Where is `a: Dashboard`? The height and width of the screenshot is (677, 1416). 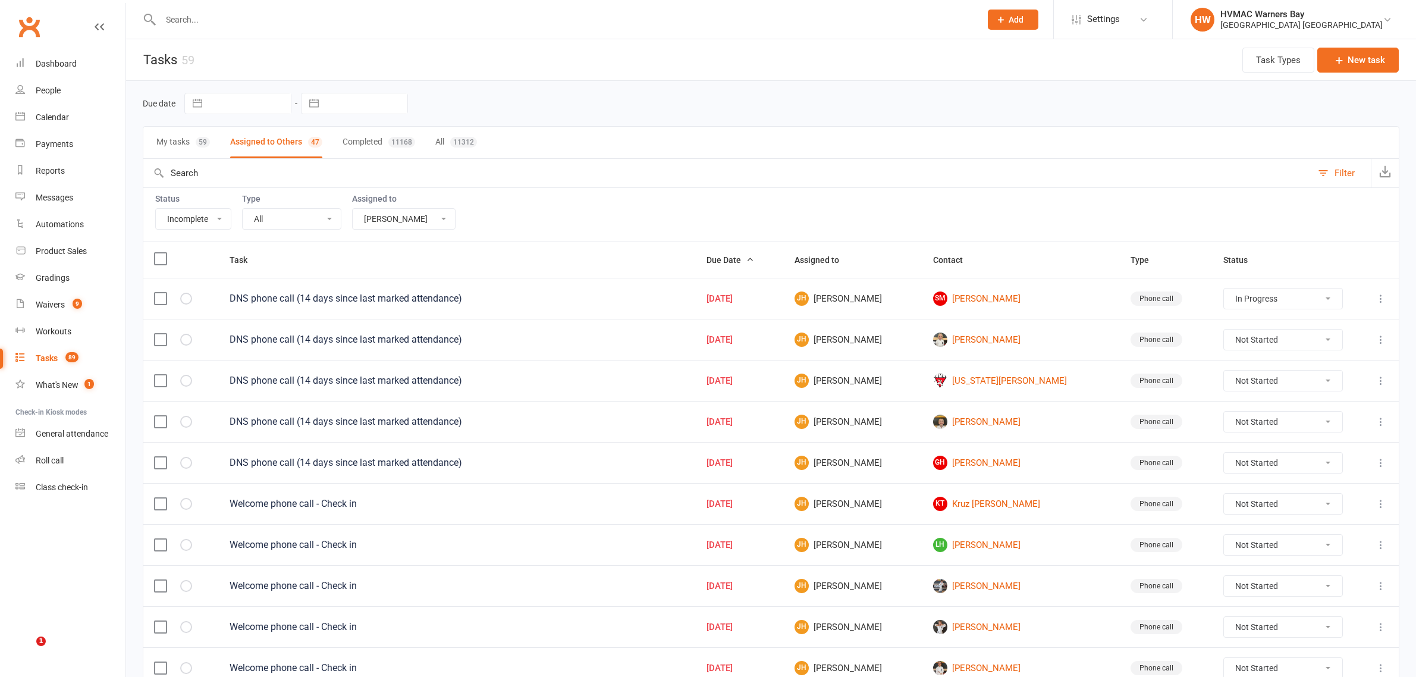 a: Dashboard is located at coordinates (70, 64).